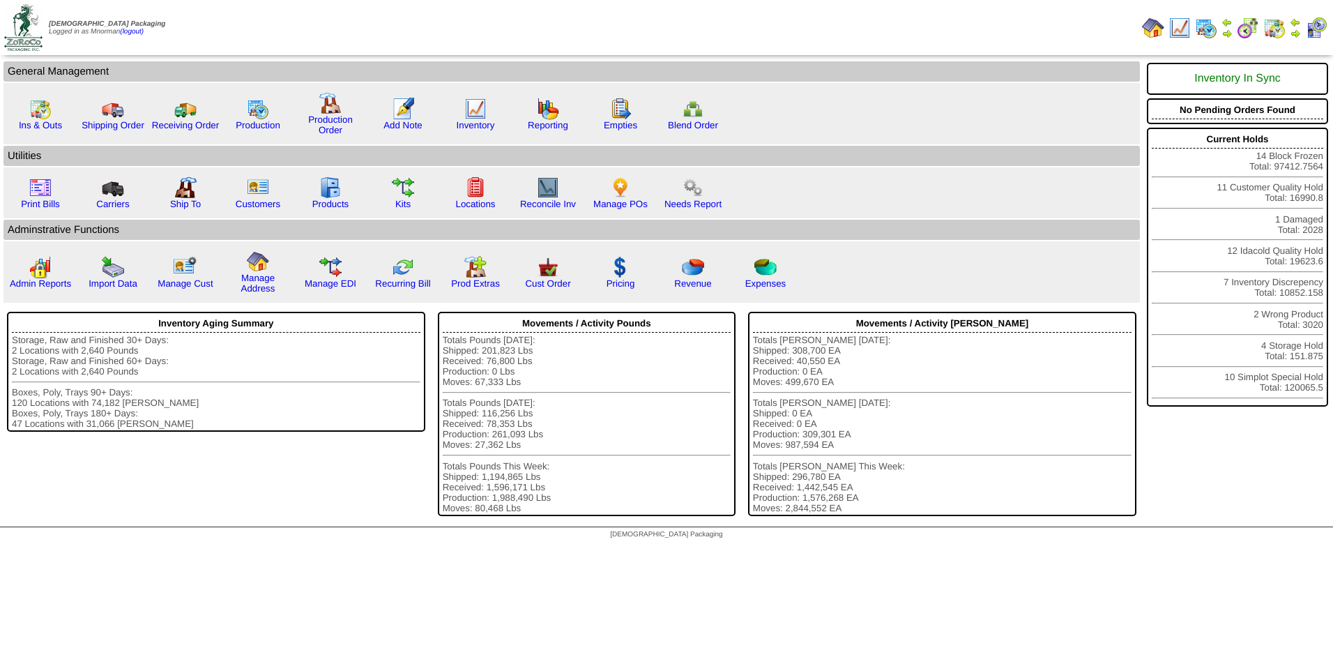 The height and width of the screenshot is (671, 1333). Describe the element at coordinates (620, 204) in the screenshot. I see `a: Manage POs` at that location.